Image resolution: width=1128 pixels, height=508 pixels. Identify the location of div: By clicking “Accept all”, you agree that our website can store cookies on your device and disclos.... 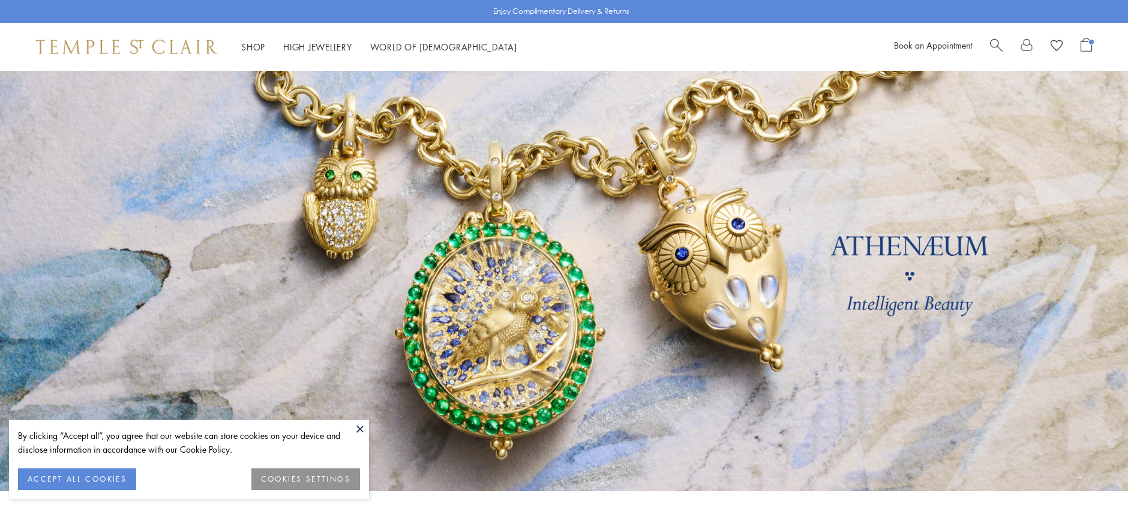
(189, 442).